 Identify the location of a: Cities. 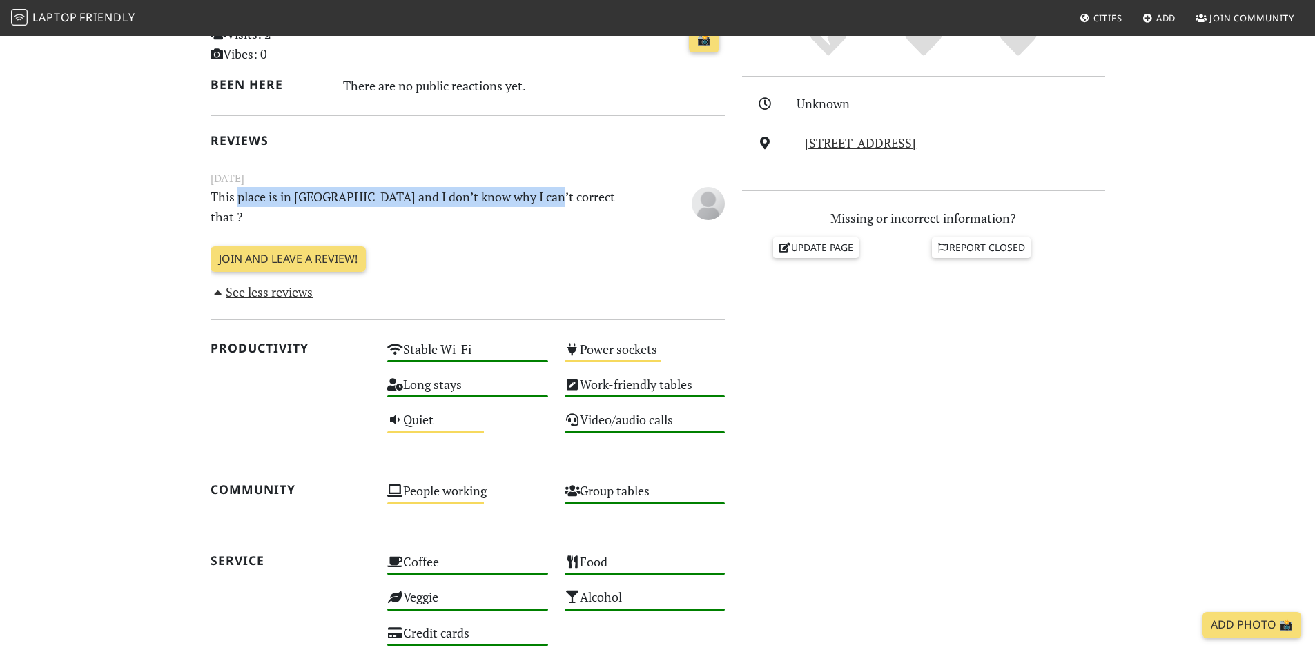
(1101, 18).